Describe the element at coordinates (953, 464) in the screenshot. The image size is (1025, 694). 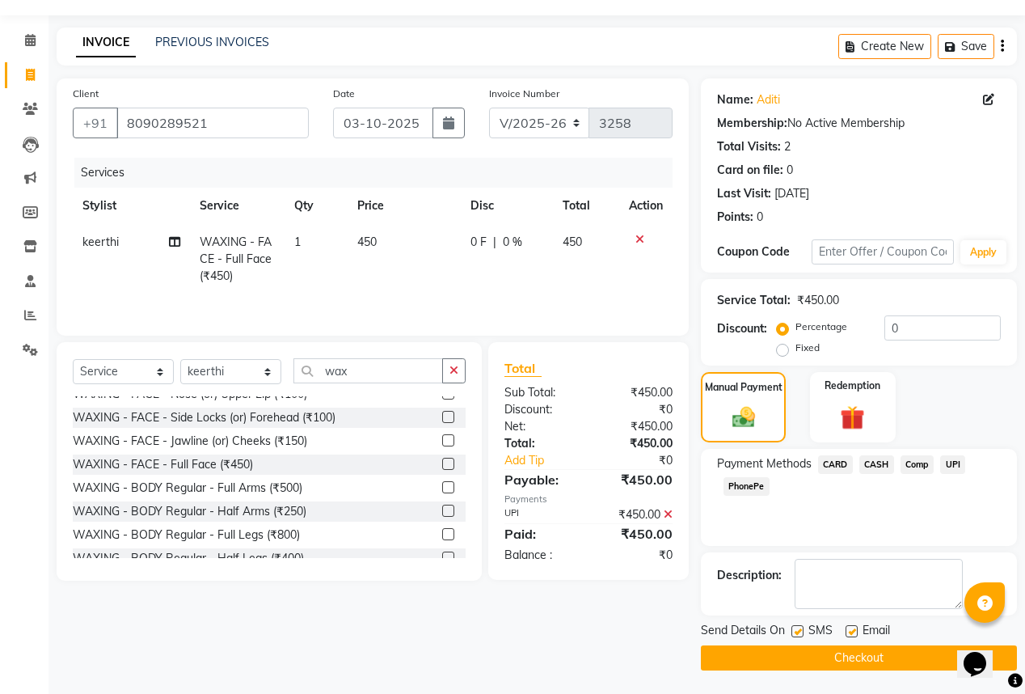
I see `span: UPI` at that location.